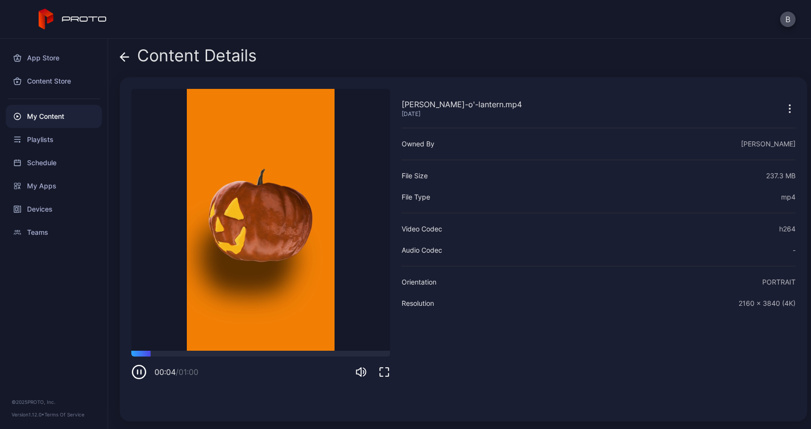  What do you see at coordinates (188, 58) in the screenshot?
I see `div: Content Details` at bounding box center [188, 58].